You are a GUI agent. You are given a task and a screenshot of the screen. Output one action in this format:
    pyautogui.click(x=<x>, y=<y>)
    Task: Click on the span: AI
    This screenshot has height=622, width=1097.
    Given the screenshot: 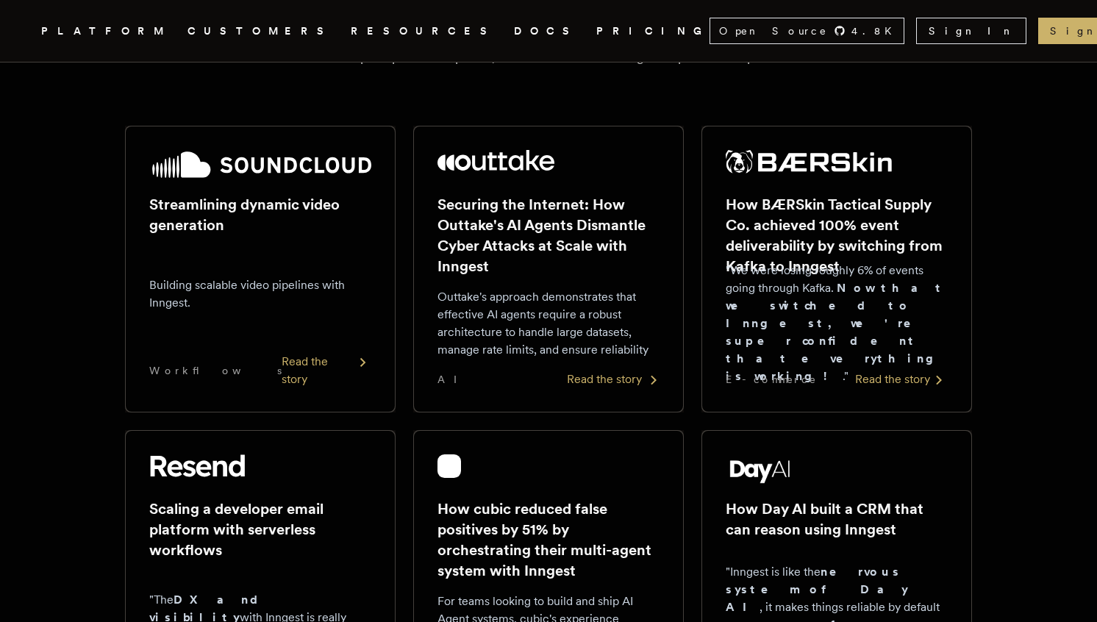 What is the action you would take?
    pyautogui.click(x=454, y=379)
    